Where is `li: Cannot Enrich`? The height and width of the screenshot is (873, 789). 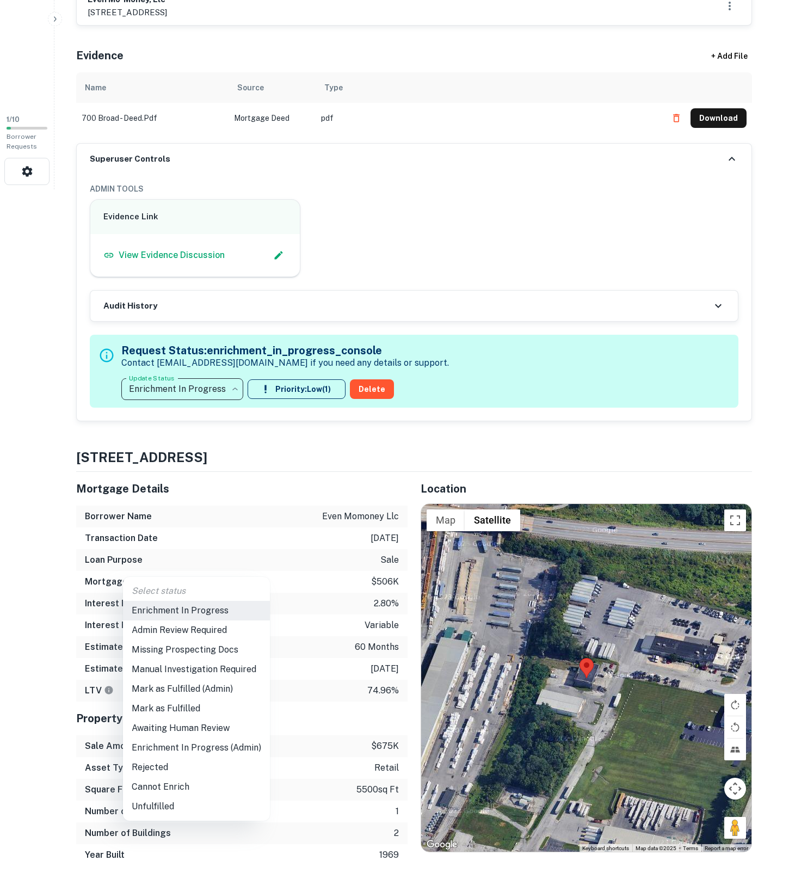
li: Cannot Enrich is located at coordinates (197, 787).